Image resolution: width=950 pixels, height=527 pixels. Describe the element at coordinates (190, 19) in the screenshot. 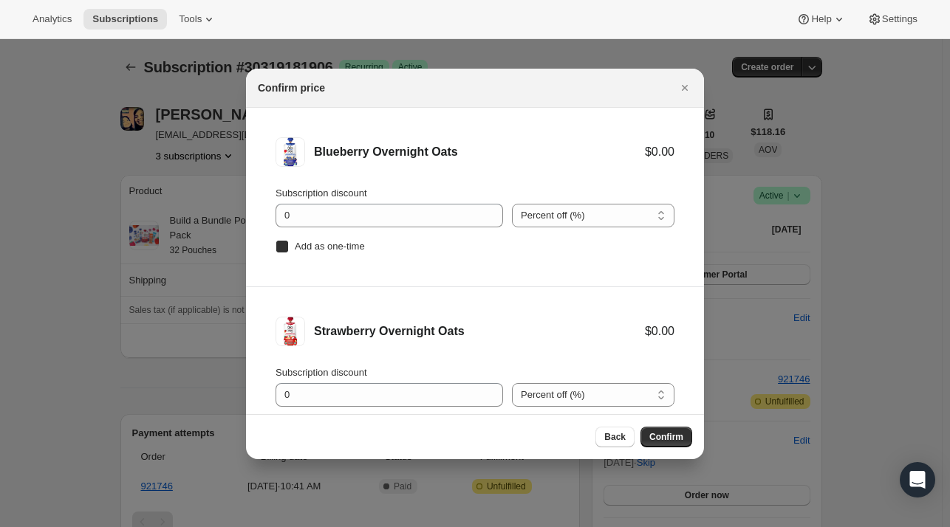

I see `span: Tools` at that location.